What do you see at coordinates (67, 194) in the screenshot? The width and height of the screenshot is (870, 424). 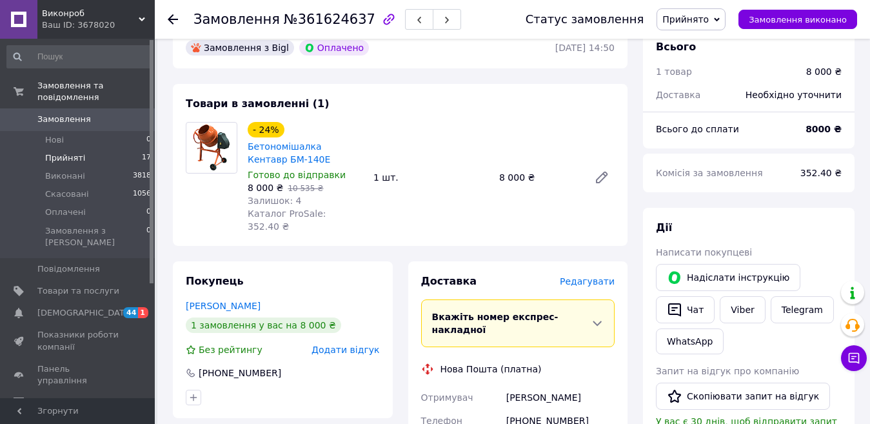 I see `span: Скасовані` at bounding box center [67, 194].